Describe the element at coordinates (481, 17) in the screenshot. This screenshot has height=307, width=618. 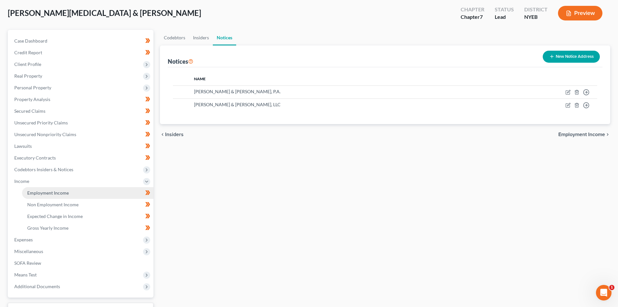
I see `span: 7` at that location.